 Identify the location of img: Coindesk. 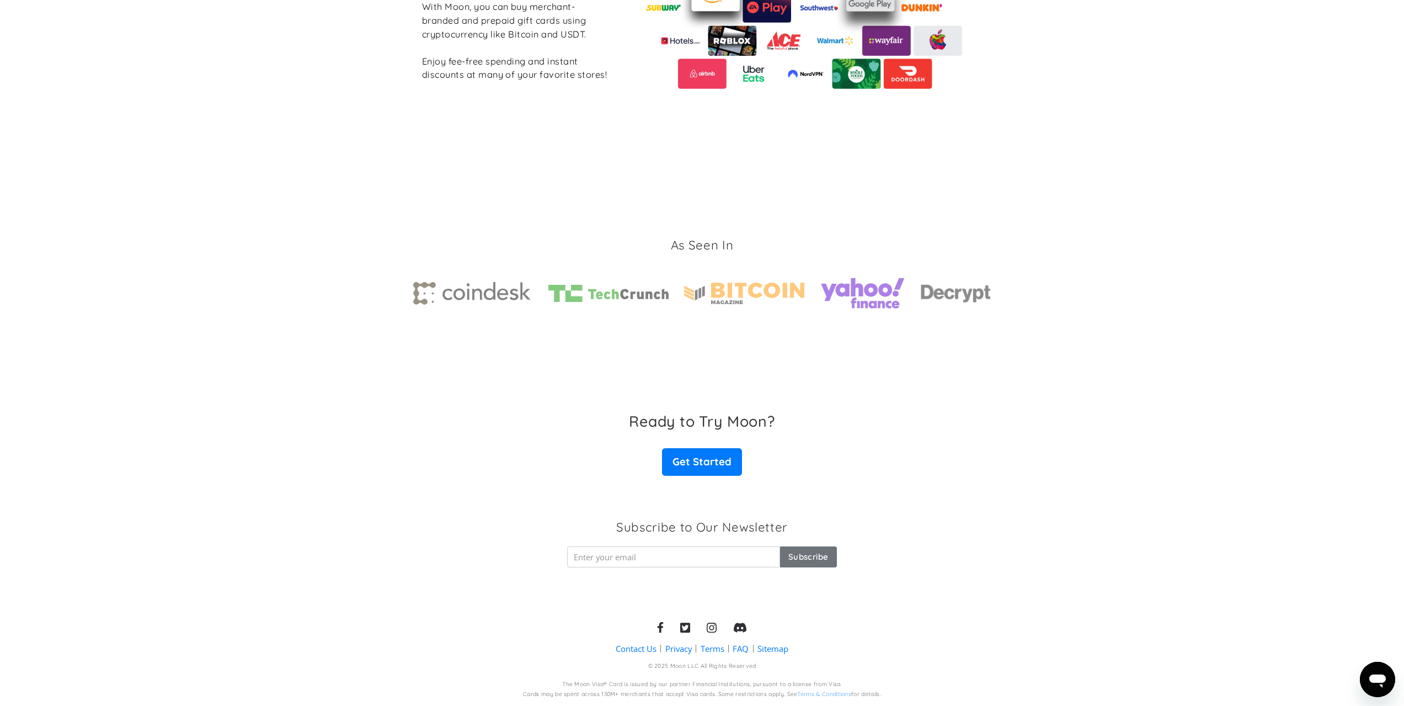
(473, 294).